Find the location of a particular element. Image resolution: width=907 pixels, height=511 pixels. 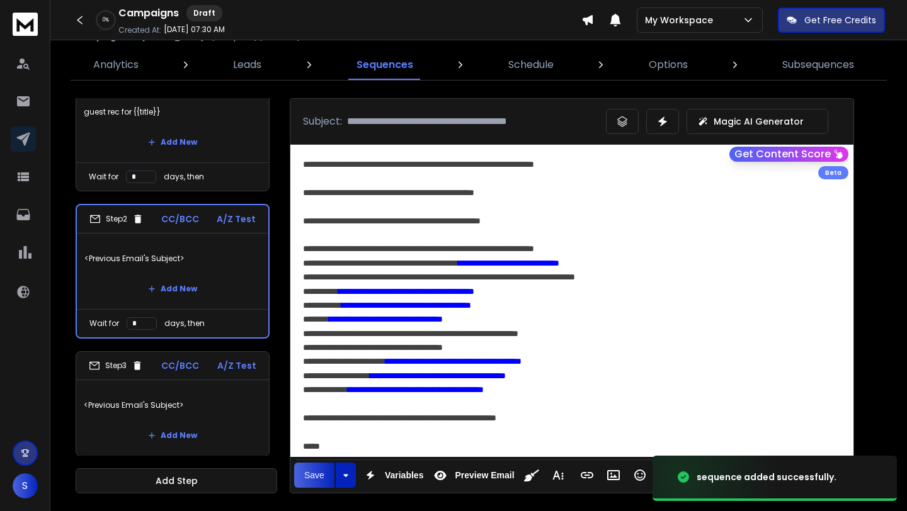

div: Save is located at coordinates (314, 475).